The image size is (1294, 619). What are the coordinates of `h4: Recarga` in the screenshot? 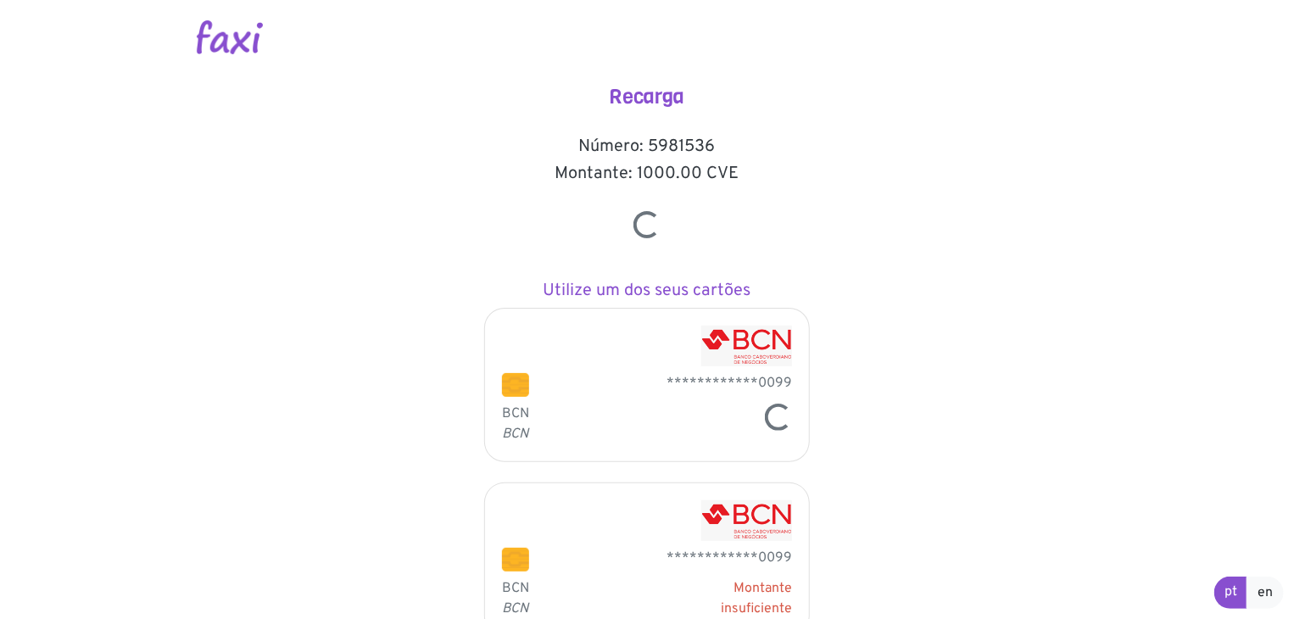 It's located at (647, 97).